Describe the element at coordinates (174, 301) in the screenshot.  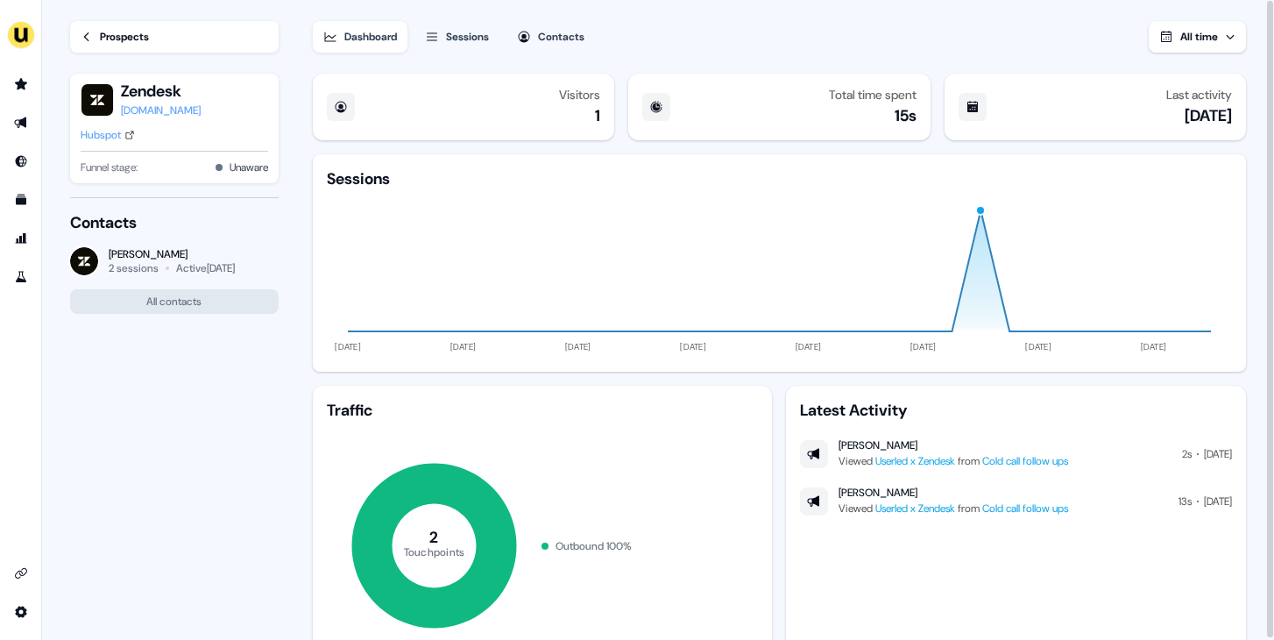
I see `button: All contacts` at that location.